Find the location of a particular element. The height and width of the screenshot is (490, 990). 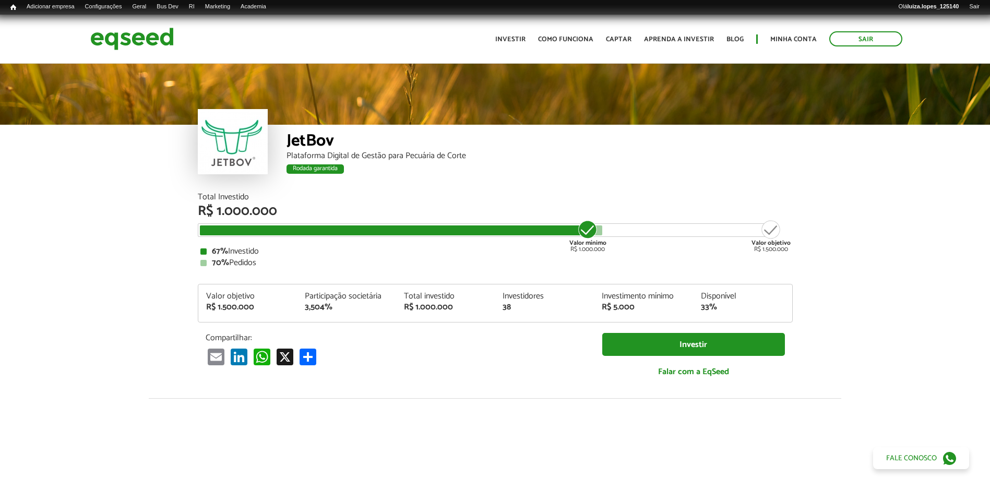

span: Início is located at coordinates (13, 7).